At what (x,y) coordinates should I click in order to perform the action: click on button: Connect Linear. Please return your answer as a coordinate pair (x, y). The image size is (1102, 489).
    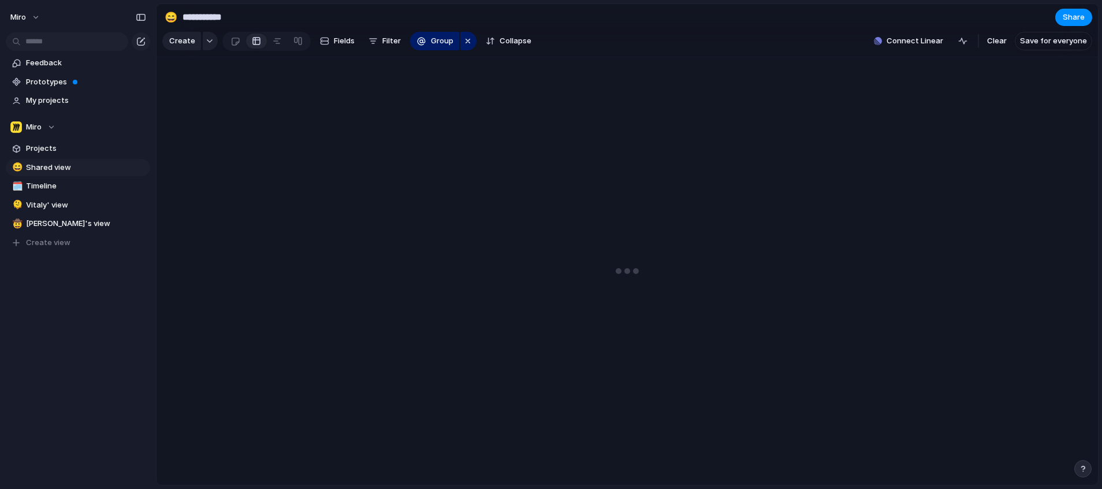
    Looking at the image, I should click on (908, 41).